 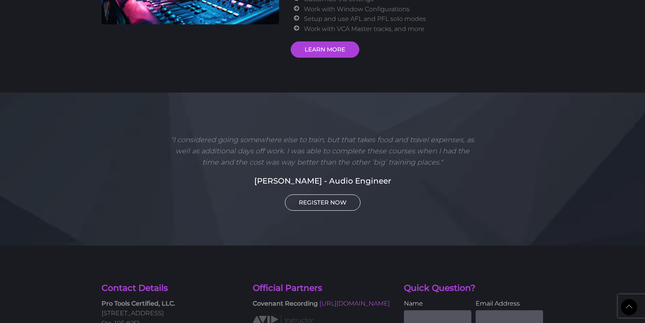 What do you see at coordinates (629, 307) in the screenshot?
I see `a: Back to Top` at bounding box center [629, 307].